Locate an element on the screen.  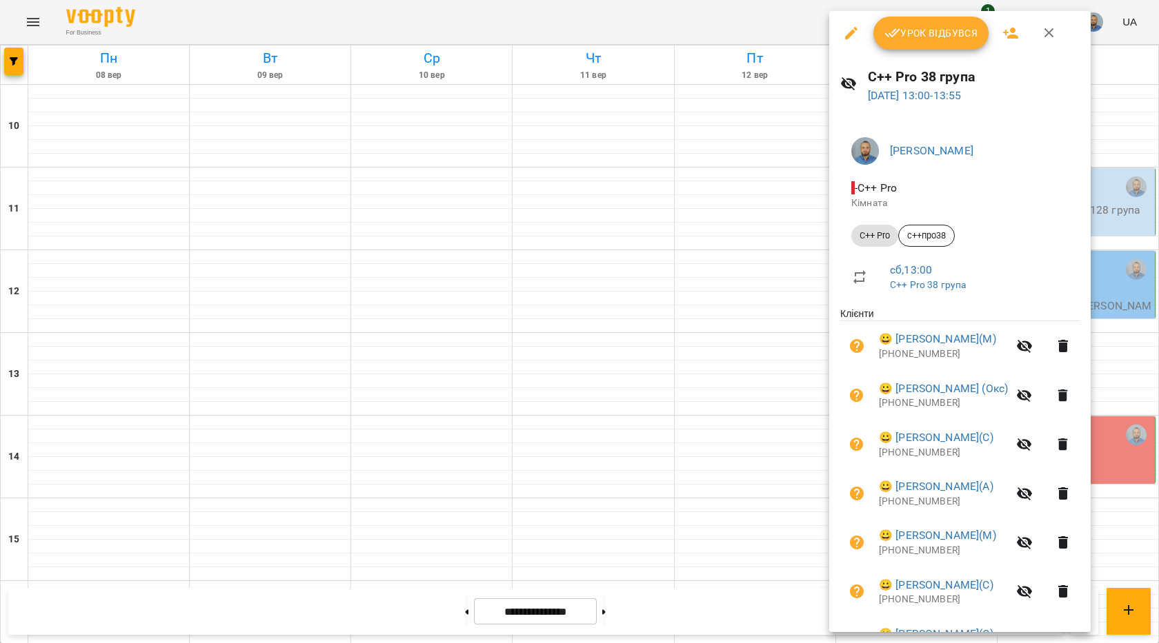
h6: C++ Pro 38 група is located at coordinates (973, 77).